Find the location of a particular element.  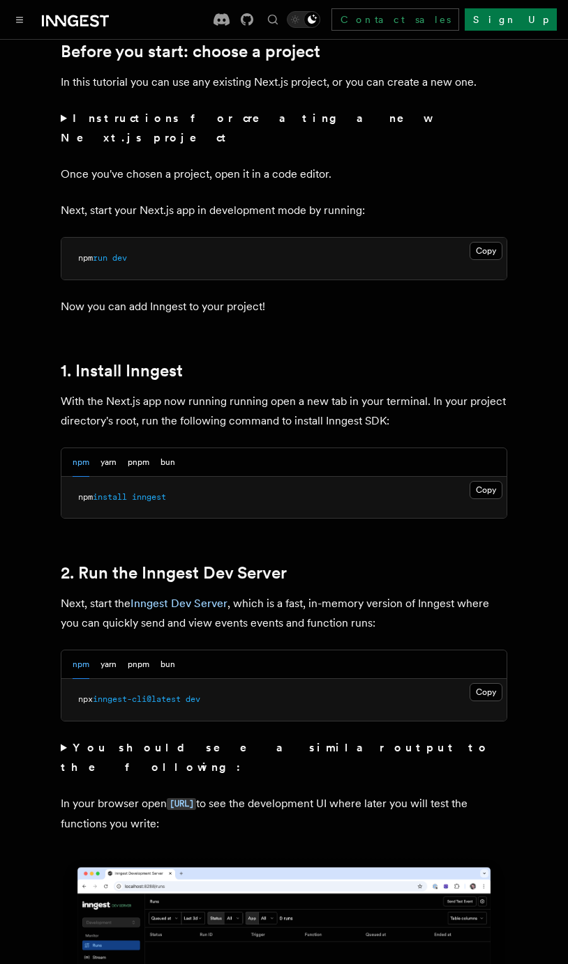

a: Before you start: choose a project is located at coordinates (190, 52).